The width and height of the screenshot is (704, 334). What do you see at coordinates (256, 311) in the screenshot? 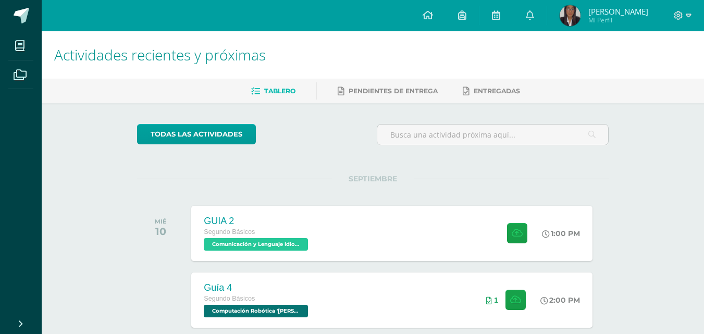
I see `span: Computación Robótica 'Newton'` at bounding box center [256, 311].